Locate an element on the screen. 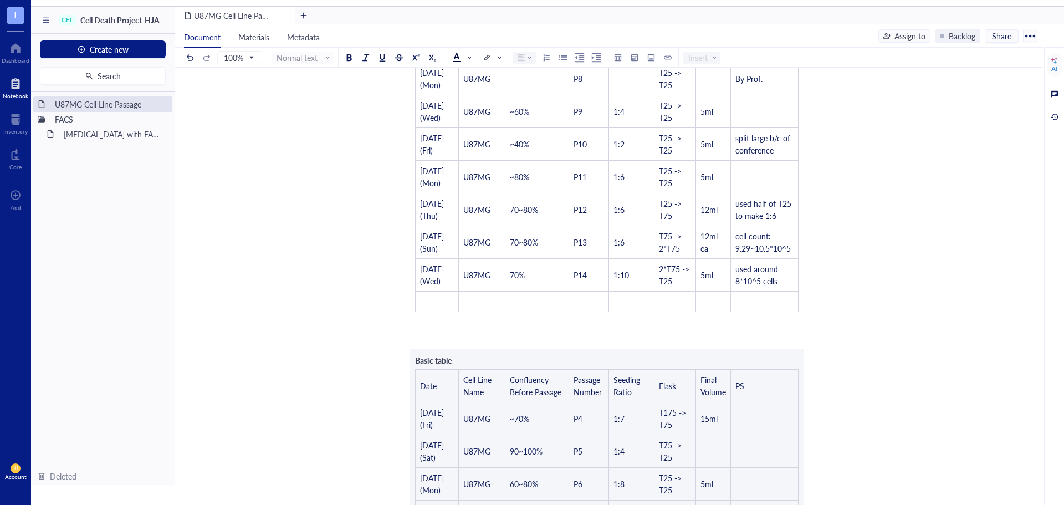 This screenshot has height=505, width=1064. a: Inventory is located at coordinates (16, 123).